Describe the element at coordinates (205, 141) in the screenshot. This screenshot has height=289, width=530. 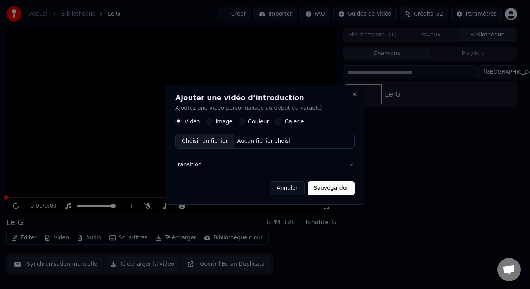
I see `div: Choisir un fichier` at that location.